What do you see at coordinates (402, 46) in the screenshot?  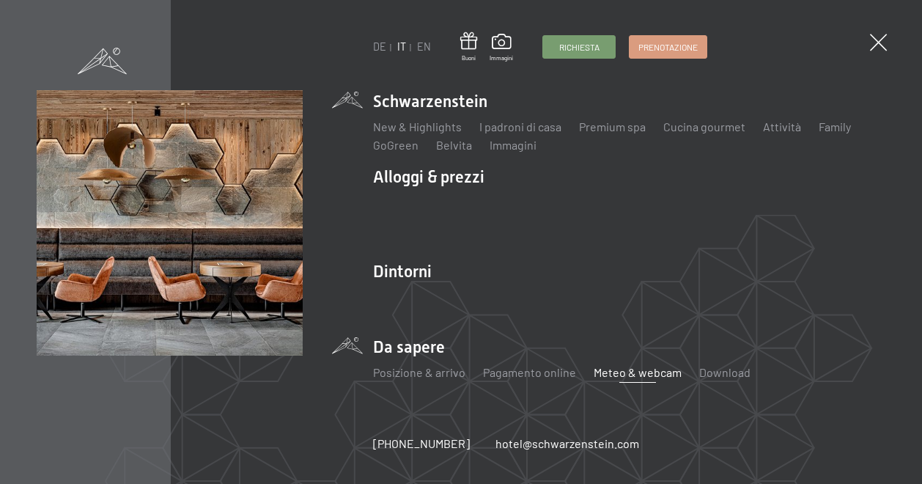 I see `a: IT` at bounding box center [402, 46].